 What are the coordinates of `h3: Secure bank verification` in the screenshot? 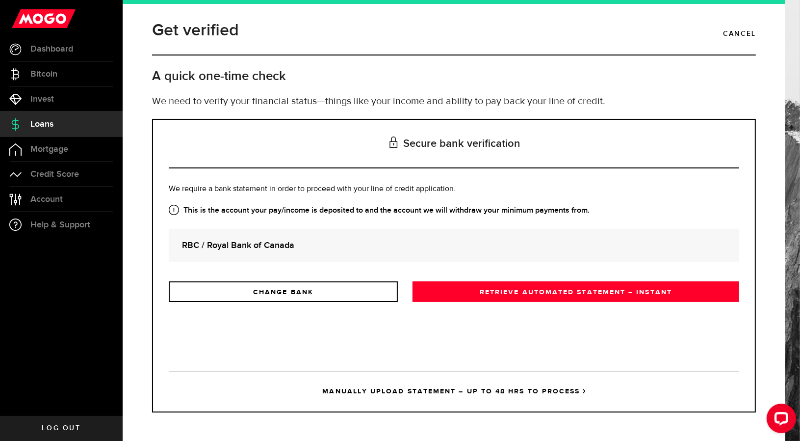 It's located at (454, 144).